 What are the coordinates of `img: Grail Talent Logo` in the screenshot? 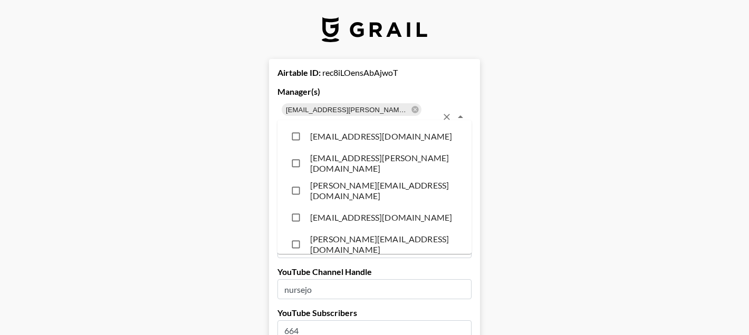 It's located at (374, 30).